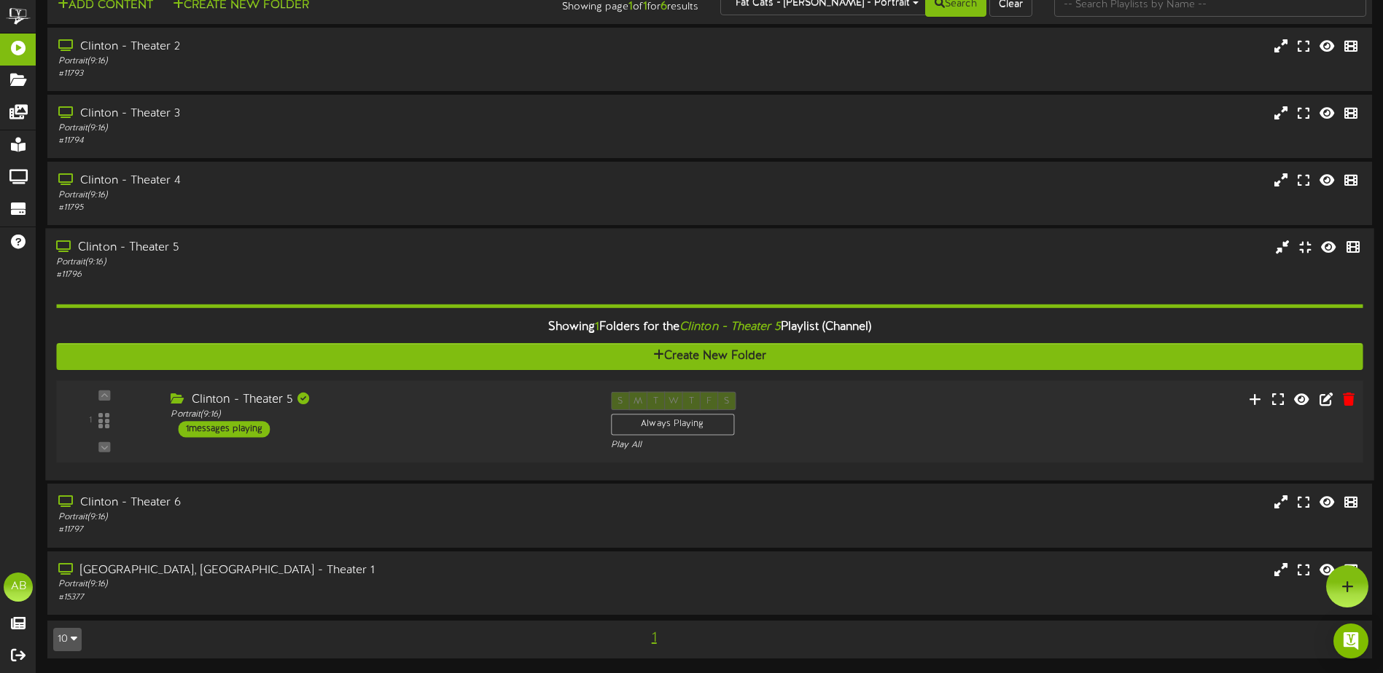  Describe the element at coordinates (709, 327) in the screenshot. I see `div: Showing Folders for the Playlist (Channel)` at that location.